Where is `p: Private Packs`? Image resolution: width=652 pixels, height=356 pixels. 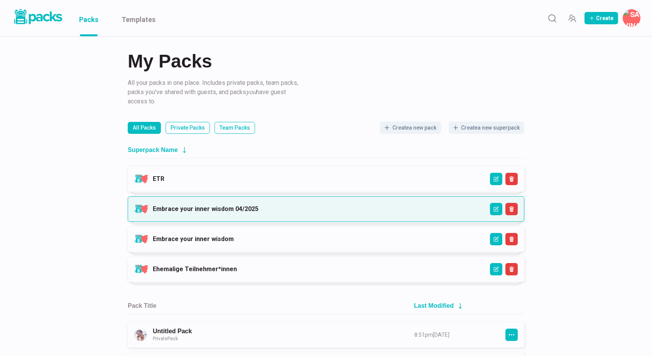
p: Private Packs is located at coordinates (187, 128).